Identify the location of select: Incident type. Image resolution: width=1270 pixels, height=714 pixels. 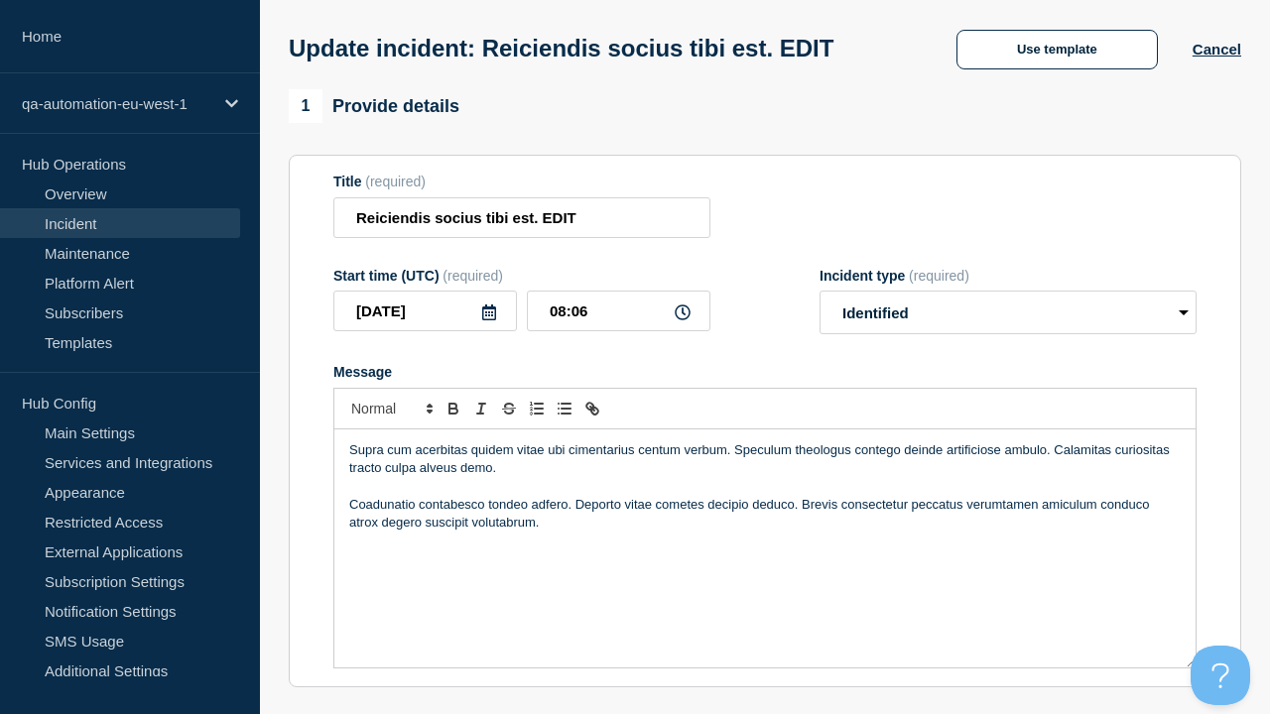
(1008, 313).